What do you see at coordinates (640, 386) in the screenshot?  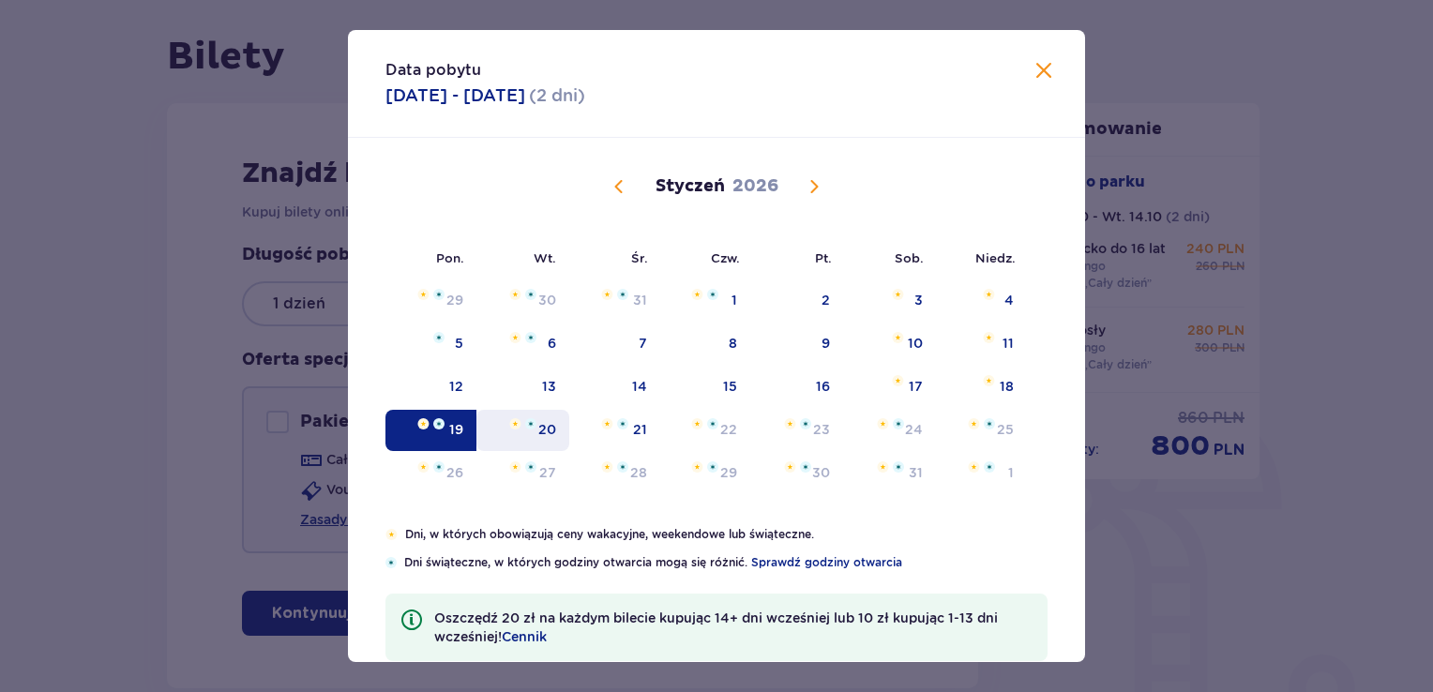 I see `div: 14` at bounding box center [640, 386].